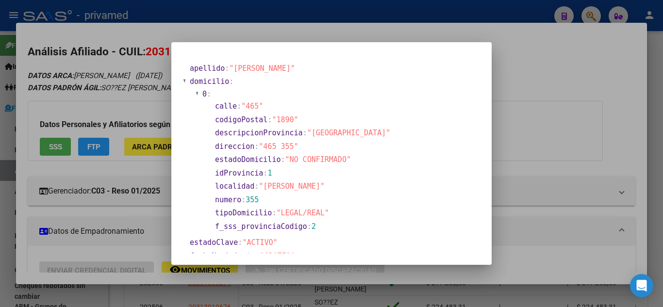  I want to click on span: calle, so click(226, 106).